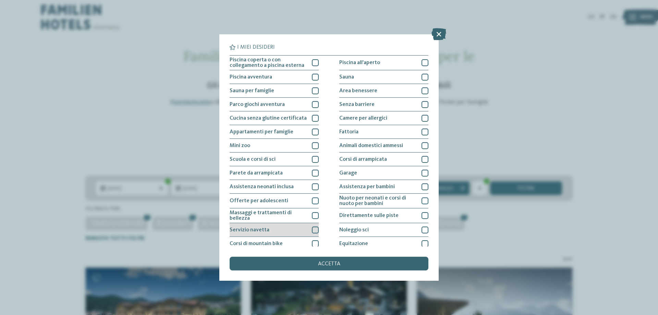 Image resolution: width=658 pixels, height=315 pixels. I want to click on span: Servizio navetta, so click(250, 230).